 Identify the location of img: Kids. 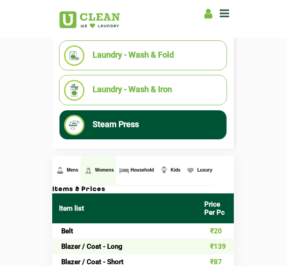
(164, 170).